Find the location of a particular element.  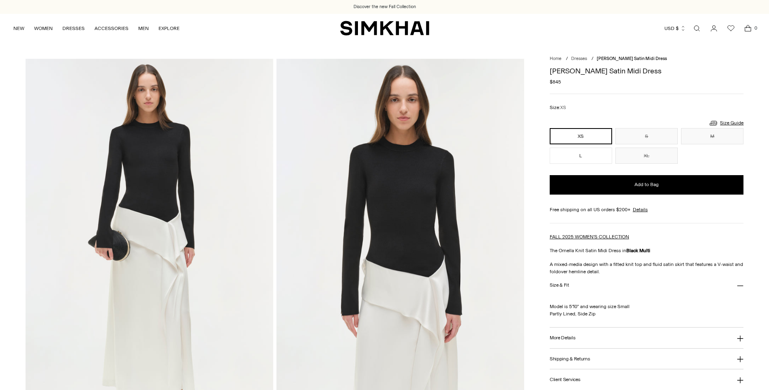

button: Shipping & Returns is located at coordinates (647, 359).